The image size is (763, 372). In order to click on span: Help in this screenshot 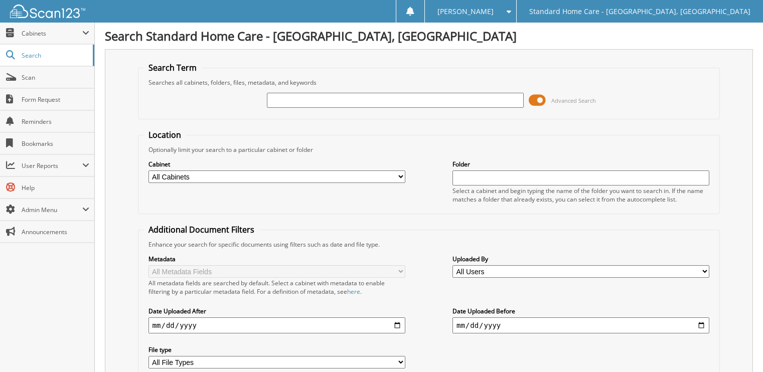, I will do `click(55, 188)`.